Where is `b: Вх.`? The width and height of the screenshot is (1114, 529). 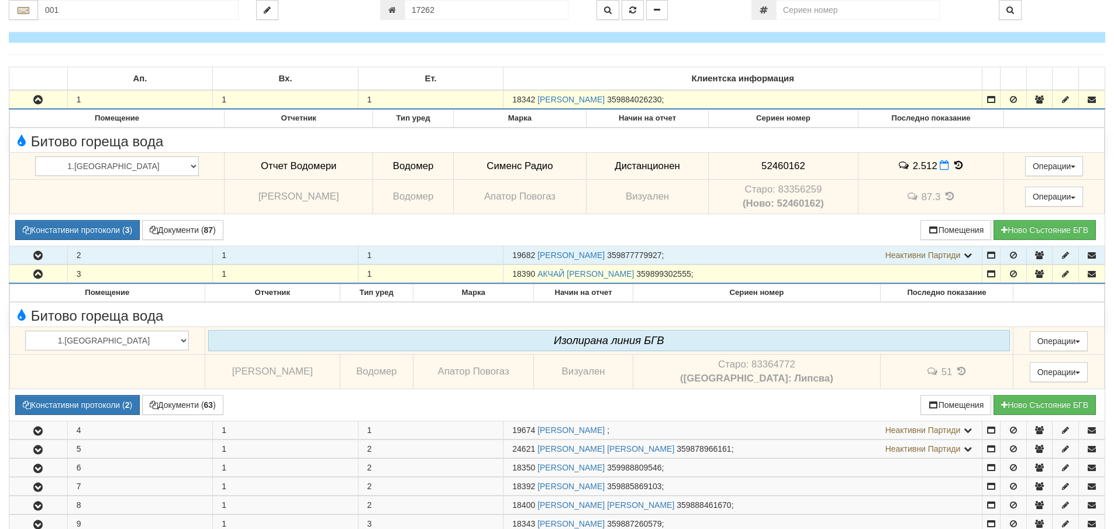 b: Вх. is located at coordinates (285, 78).